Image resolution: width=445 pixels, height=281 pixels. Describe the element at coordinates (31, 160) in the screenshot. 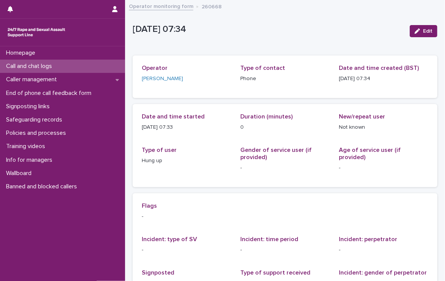

I see `p: Info for managers` at that location.